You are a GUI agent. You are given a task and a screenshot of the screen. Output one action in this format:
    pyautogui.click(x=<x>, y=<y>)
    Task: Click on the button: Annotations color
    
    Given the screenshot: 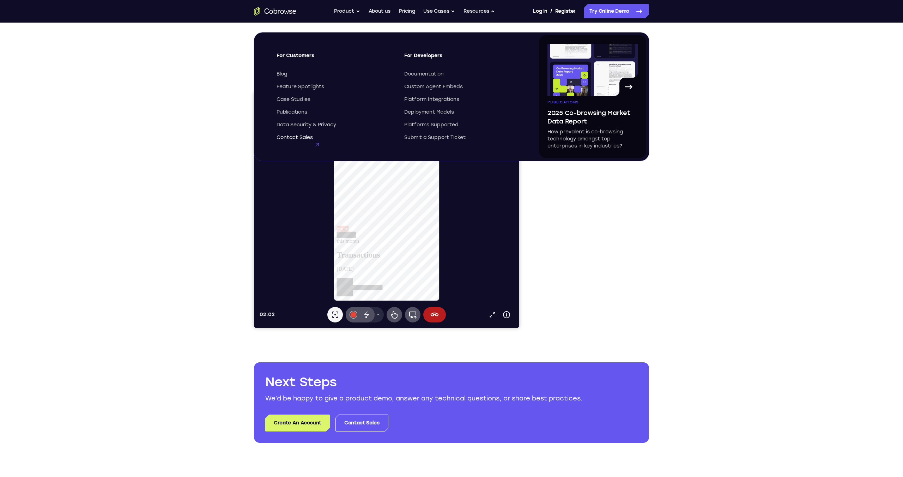 What is the action you would take?
    pyautogui.click(x=99, y=223)
    